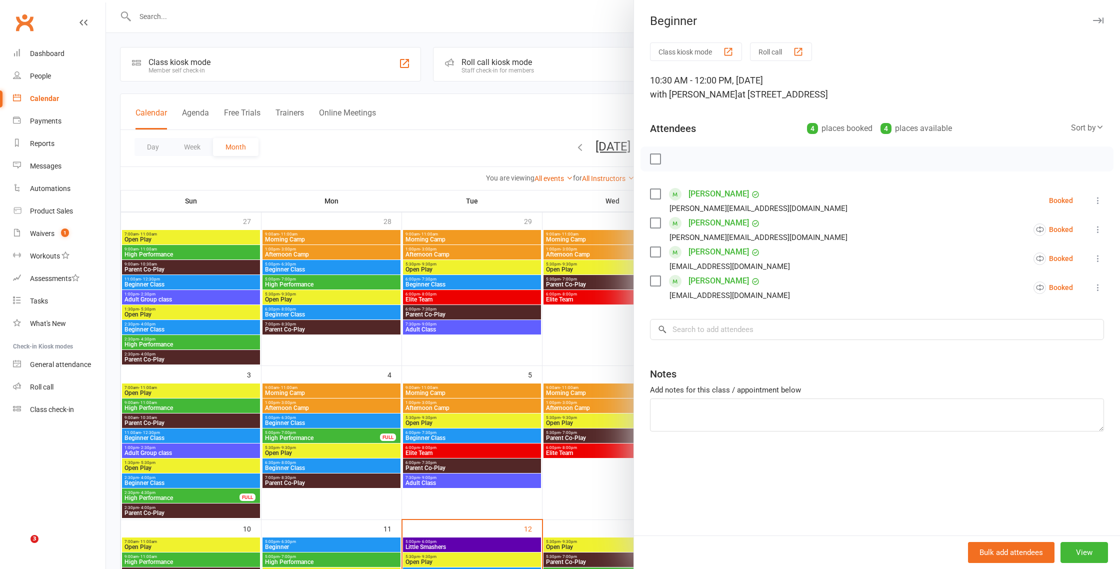 The width and height of the screenshot is (1120, 569). I want to click on div: Waivers, so click(42, 233).